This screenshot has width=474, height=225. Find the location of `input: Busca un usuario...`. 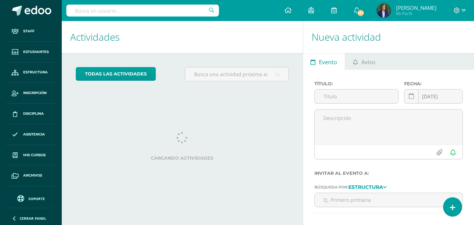

input: Busca un usuario... is located at coordinates (142, 11).